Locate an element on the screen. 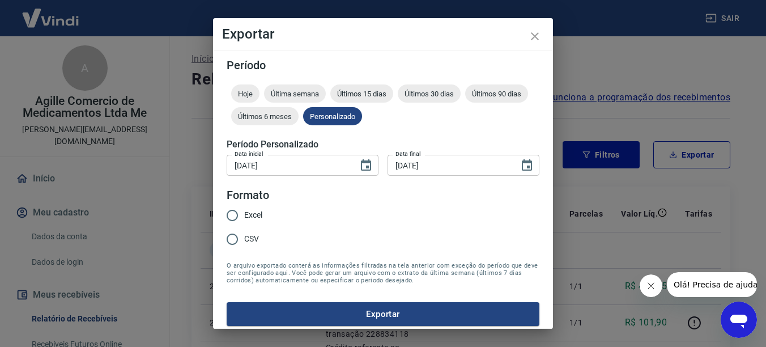 Image resolution: width=766 pixels, height=347 pixels. span: Olá! Precisa de ajuda? is located at coordinates (51, 12).